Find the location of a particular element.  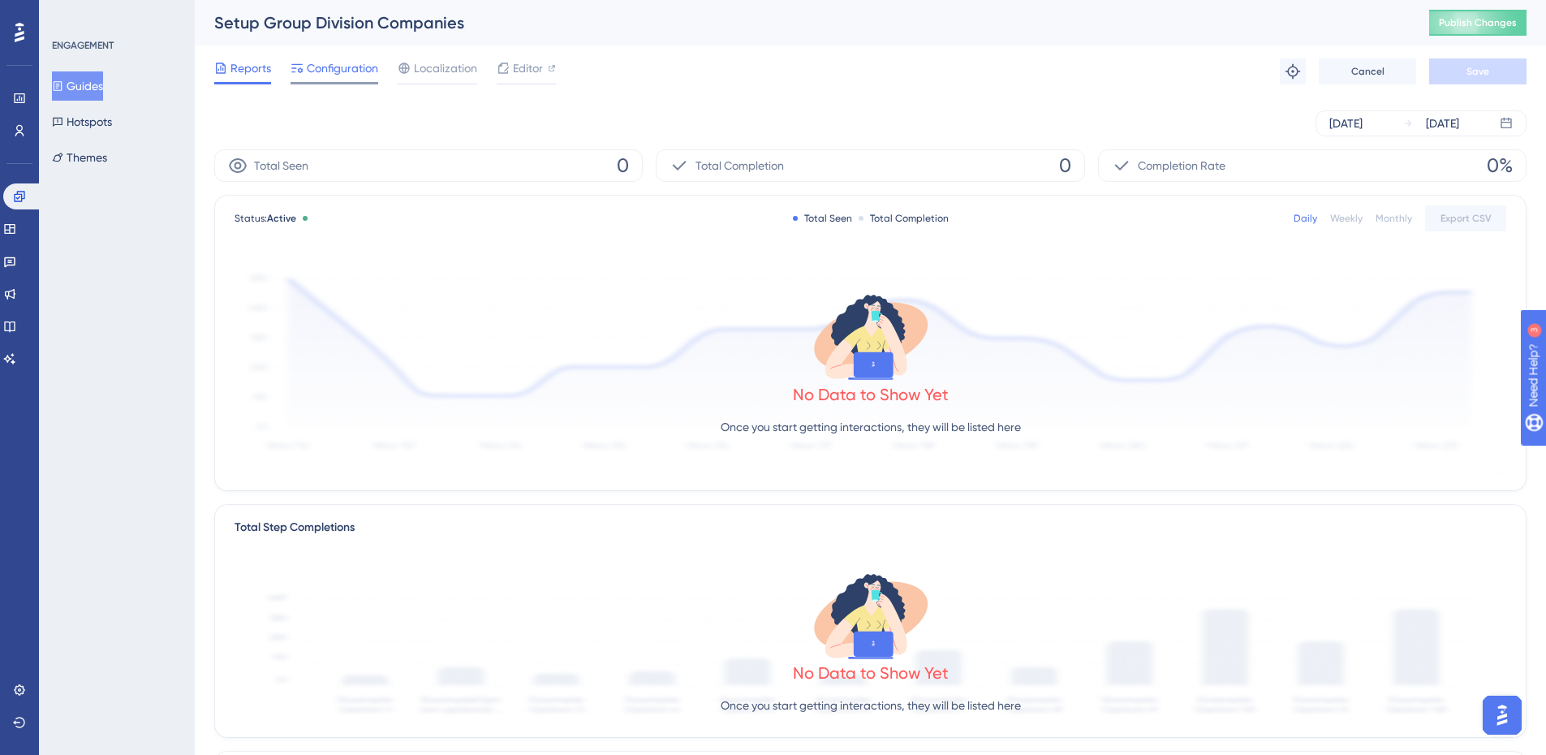

span: Completion Rate is located at coordinates (1182, 166).